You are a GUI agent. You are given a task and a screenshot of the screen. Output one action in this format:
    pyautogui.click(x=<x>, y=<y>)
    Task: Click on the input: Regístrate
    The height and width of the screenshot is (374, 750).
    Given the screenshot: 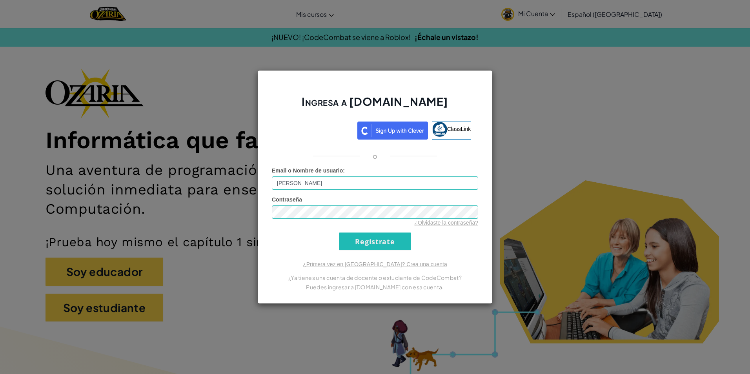 What is the action you would take?
    pyautogui.click(x=375, y=241)
    